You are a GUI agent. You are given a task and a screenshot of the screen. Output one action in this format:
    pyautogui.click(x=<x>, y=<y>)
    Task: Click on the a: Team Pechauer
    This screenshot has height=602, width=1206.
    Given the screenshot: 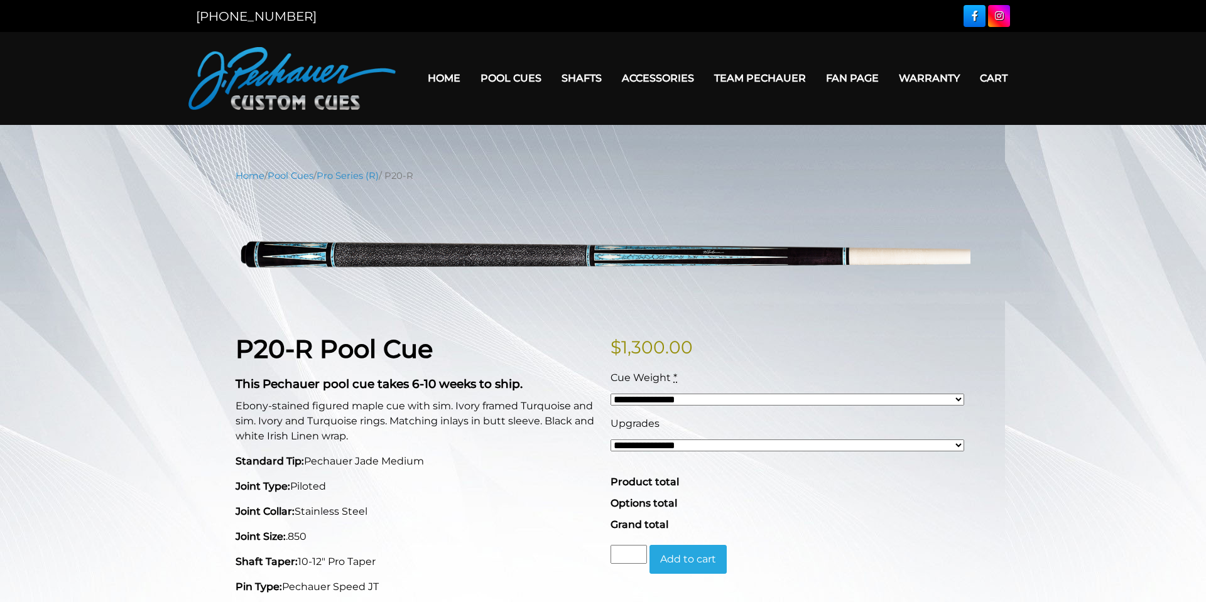 What is the action you would take?
    pyautogui.click(x=760, y=78)
    